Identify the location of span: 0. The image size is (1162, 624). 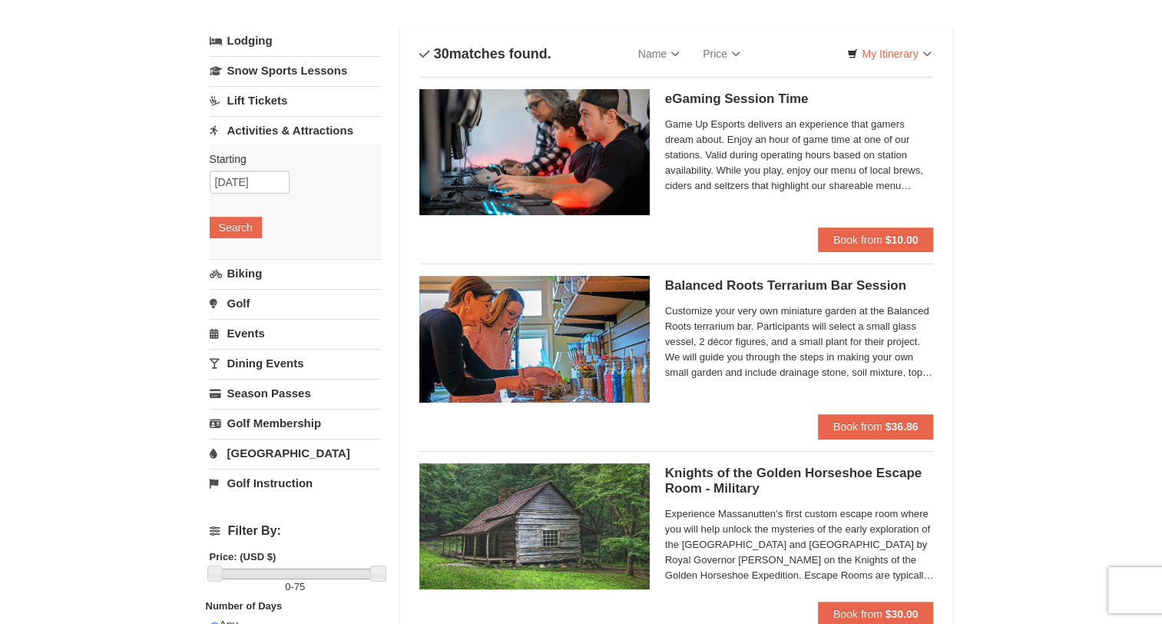
(287, 586).